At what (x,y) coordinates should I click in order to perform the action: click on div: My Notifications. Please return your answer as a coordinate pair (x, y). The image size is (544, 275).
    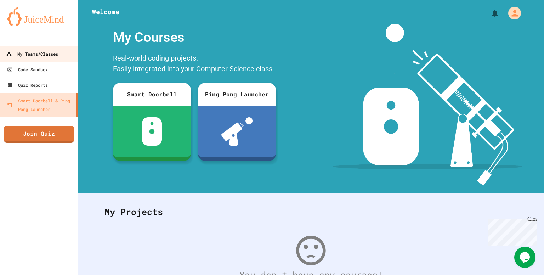
    Looking at the image, I should click on (489, 13).